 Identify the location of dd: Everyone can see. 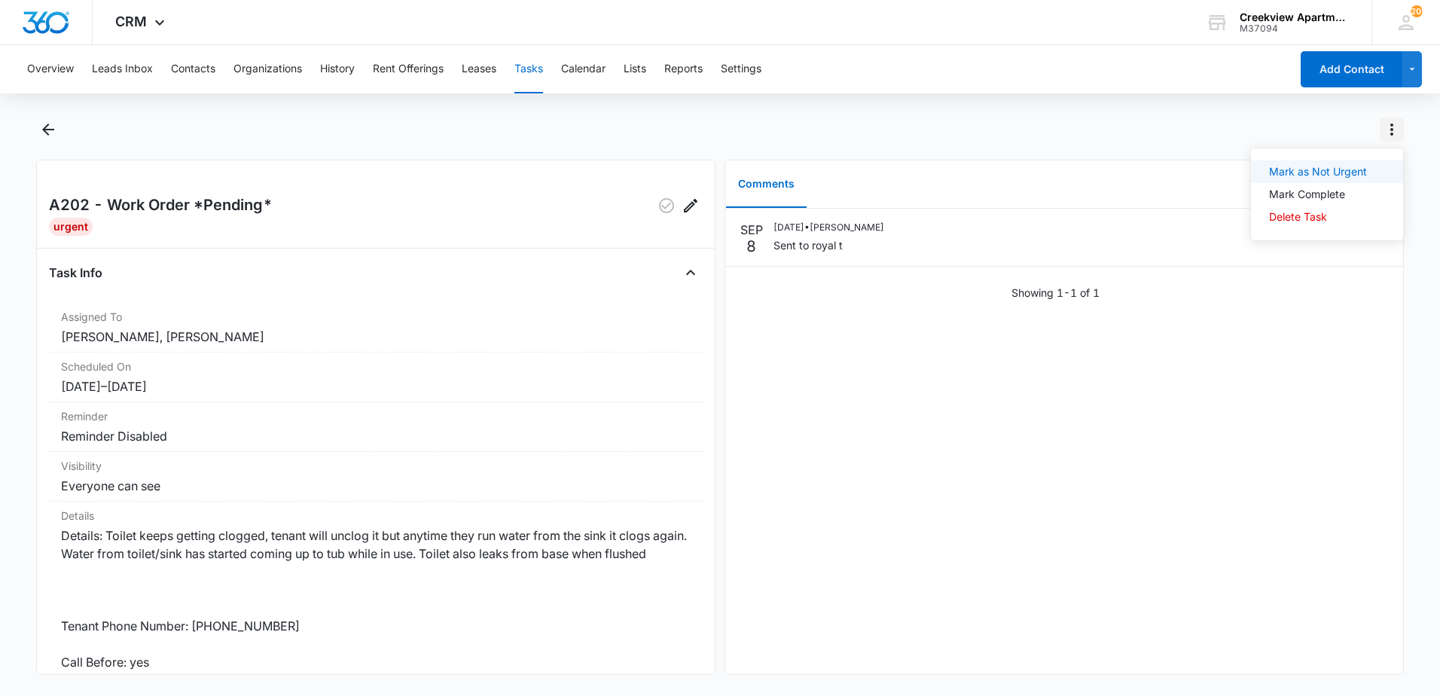
(376, 486).